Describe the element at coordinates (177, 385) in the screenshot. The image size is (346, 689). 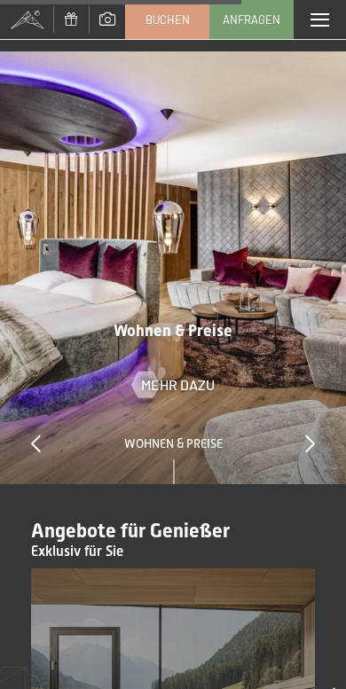
I see `span: Mehr dazu` at that location.